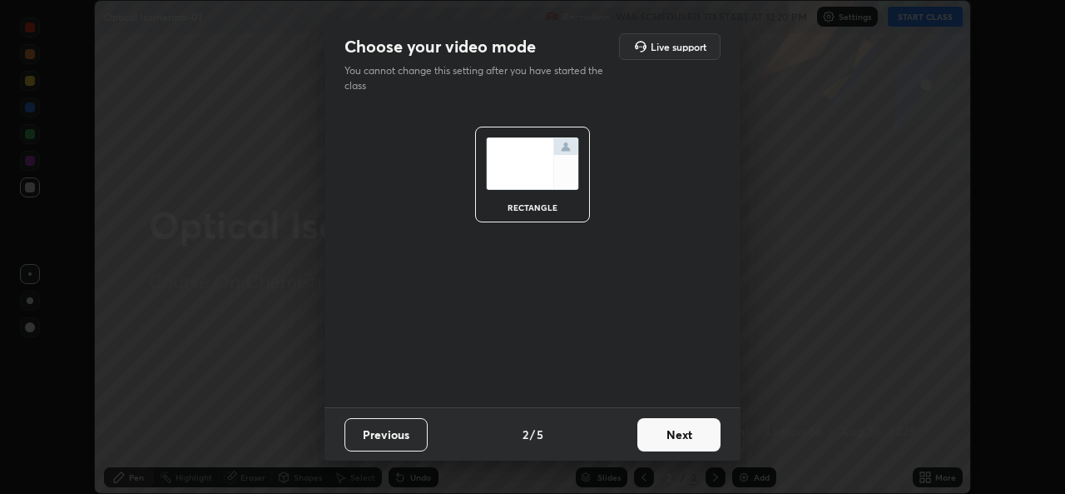 The height and width of the screenshot is (494, 1065). What do you see at coordinates (533, 207) in the screenshot?
I see `div: rectangle` at bounding box center [533, 207].